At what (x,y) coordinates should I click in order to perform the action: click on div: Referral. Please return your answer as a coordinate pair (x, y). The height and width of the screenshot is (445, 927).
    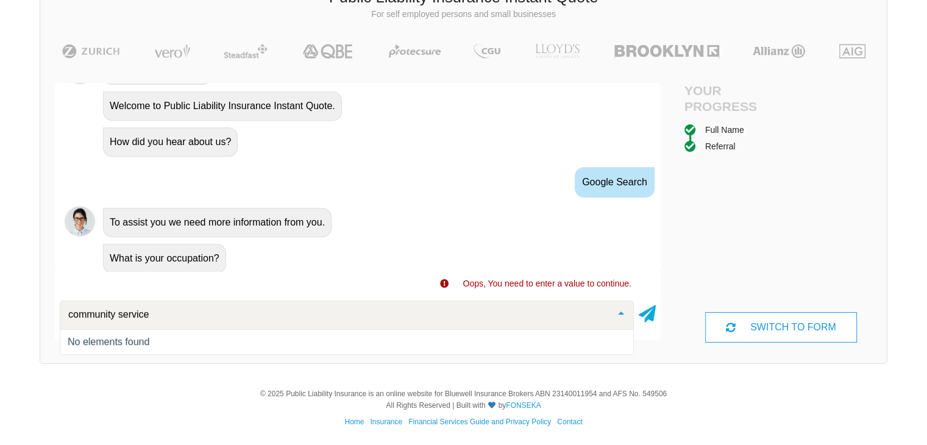
    Looking at the image, I should click on (720, 146).